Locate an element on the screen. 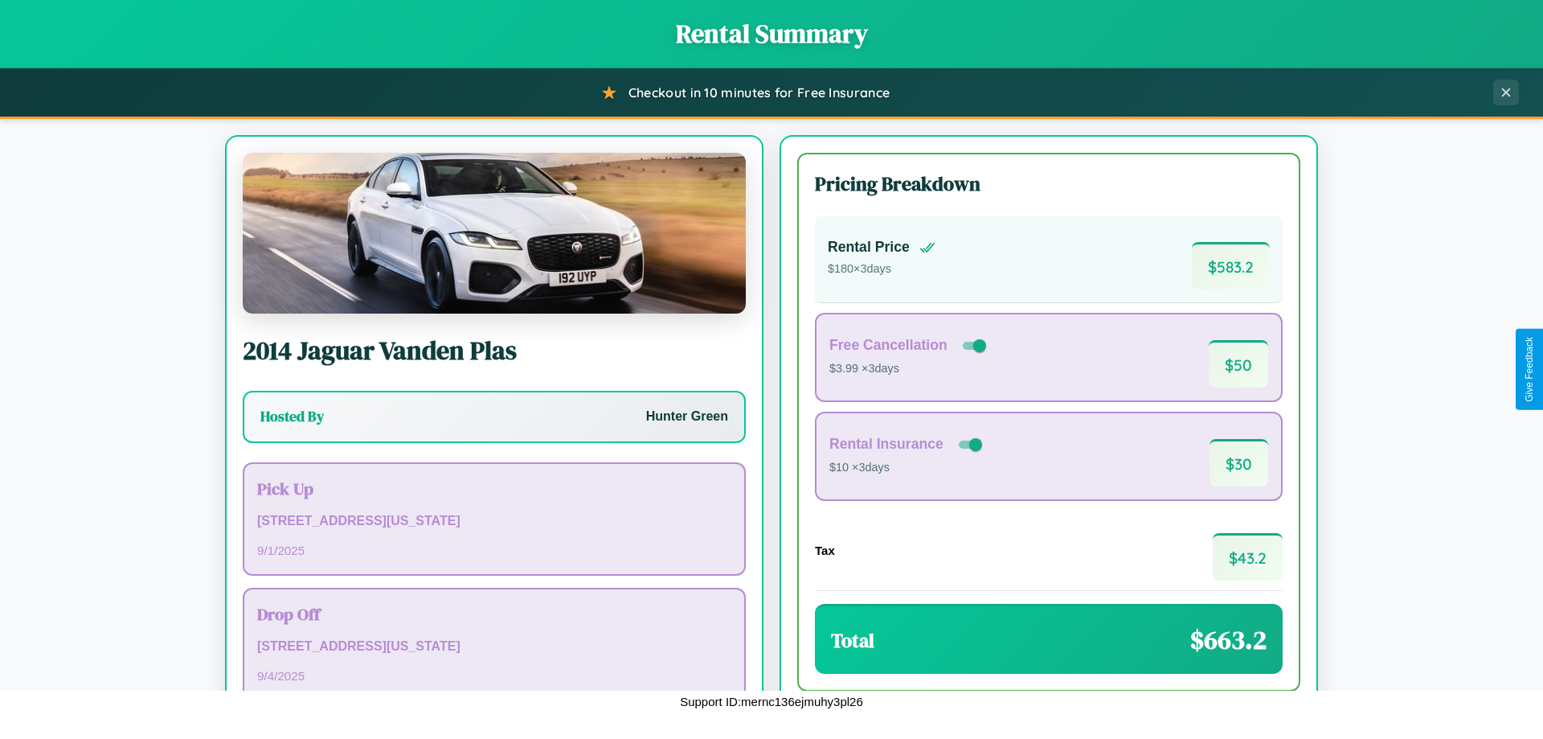 Image resolution: width=1543 pixels, height=739 pixels. h1: Rental Summary is located at coordinates (772, 34).